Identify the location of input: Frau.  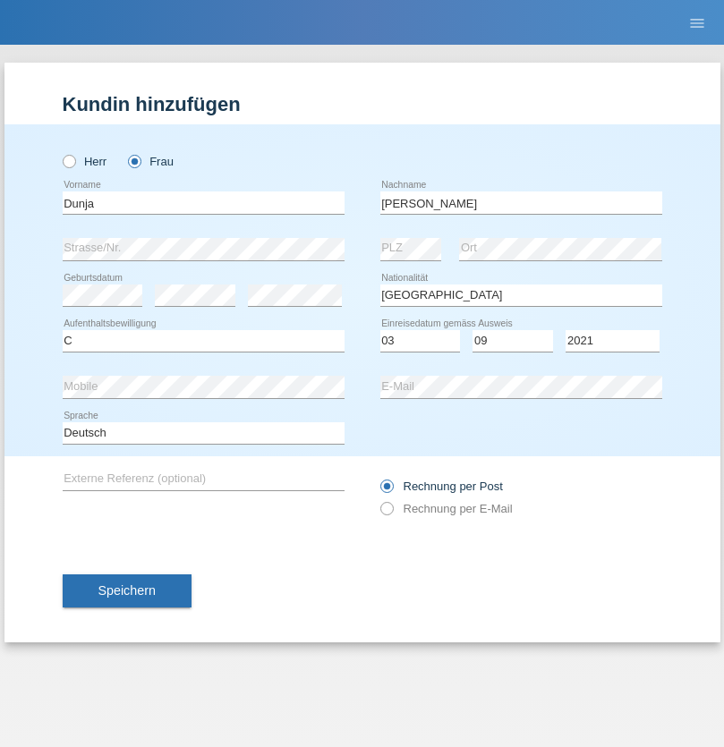
(133, 160).